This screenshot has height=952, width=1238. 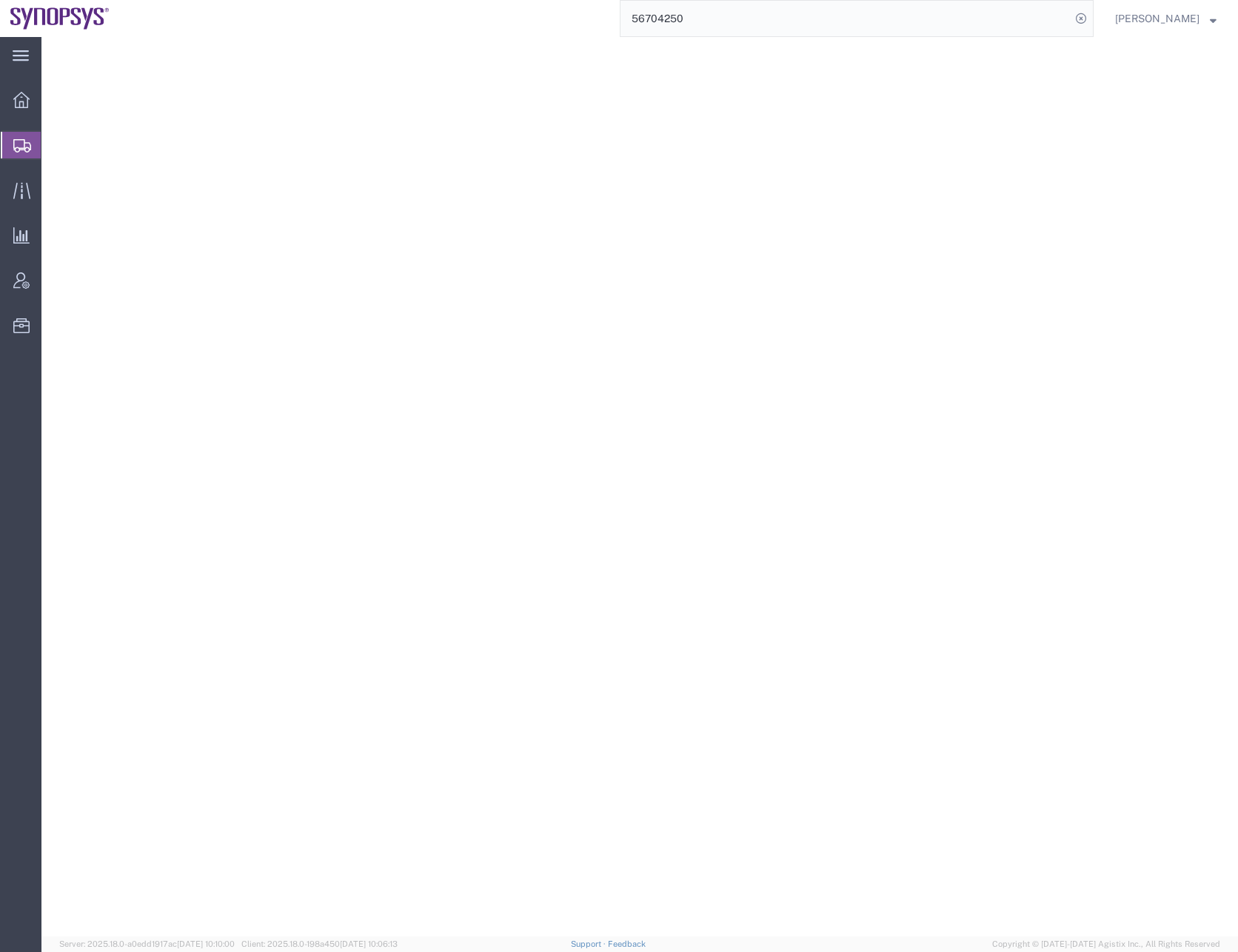 What do you see at coordinates (626, 944) in the screenshot?
I see `a: Feedback` at bounding box center [626, 944].